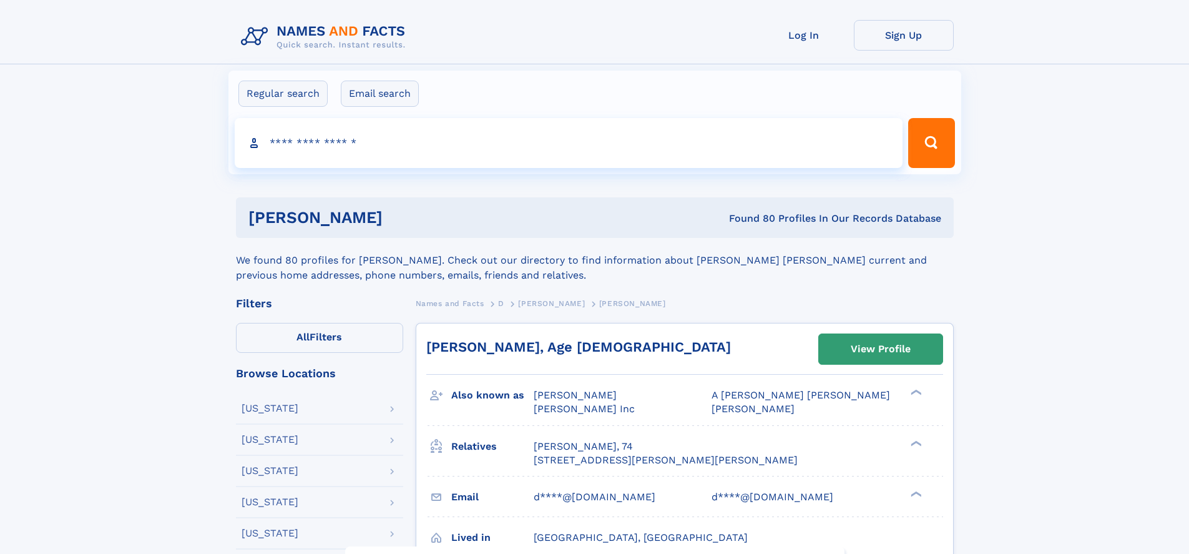 The height and width of the screenshot is (554, 1189). Describe the element at coordinates (881, 349) in the screenshot. I see `div: View Profile` at that location.